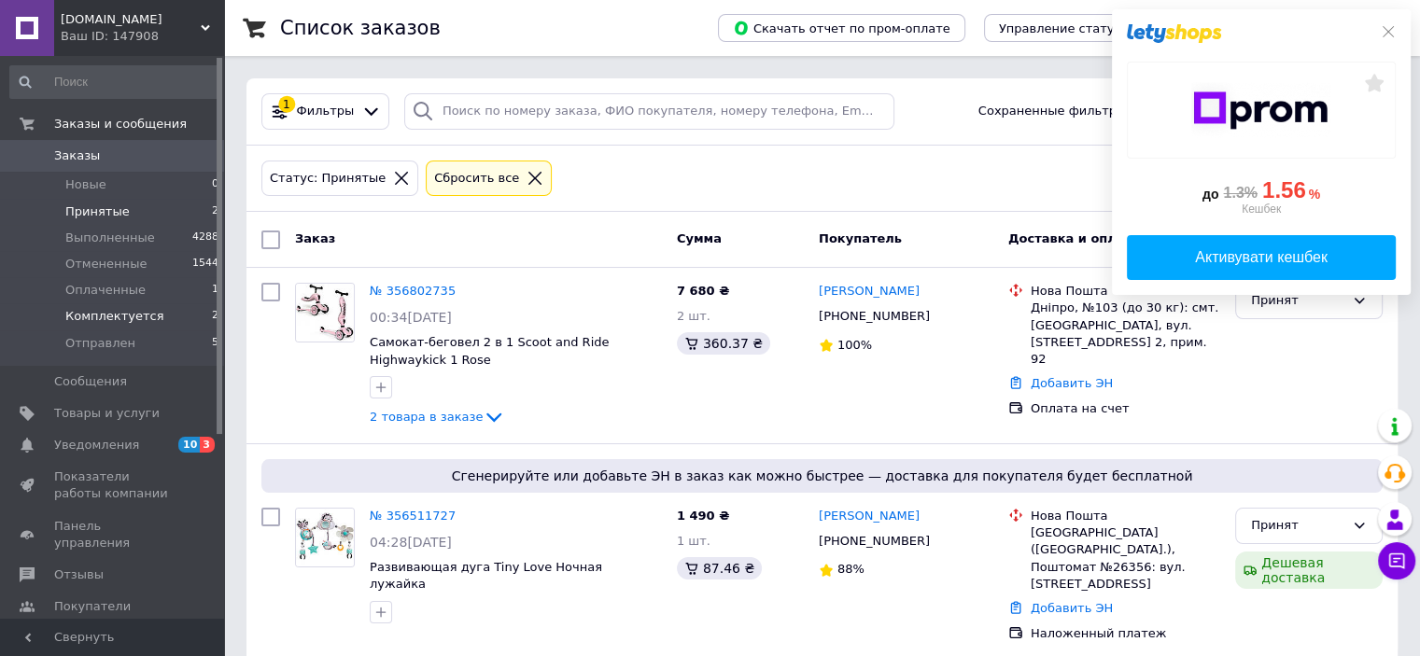 The width and height of the screenshot is (1420, 656). I want to click on span: 1 490 ₴, so click(703, 515).